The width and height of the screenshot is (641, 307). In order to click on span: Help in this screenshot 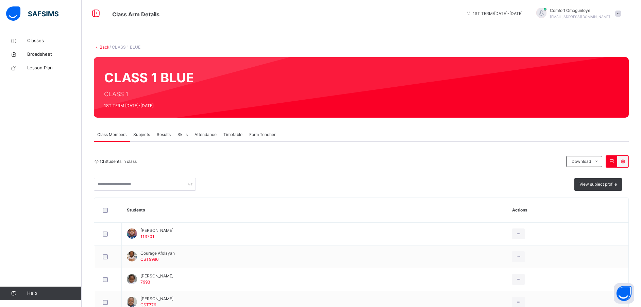, I will do `click(54, 294)`.